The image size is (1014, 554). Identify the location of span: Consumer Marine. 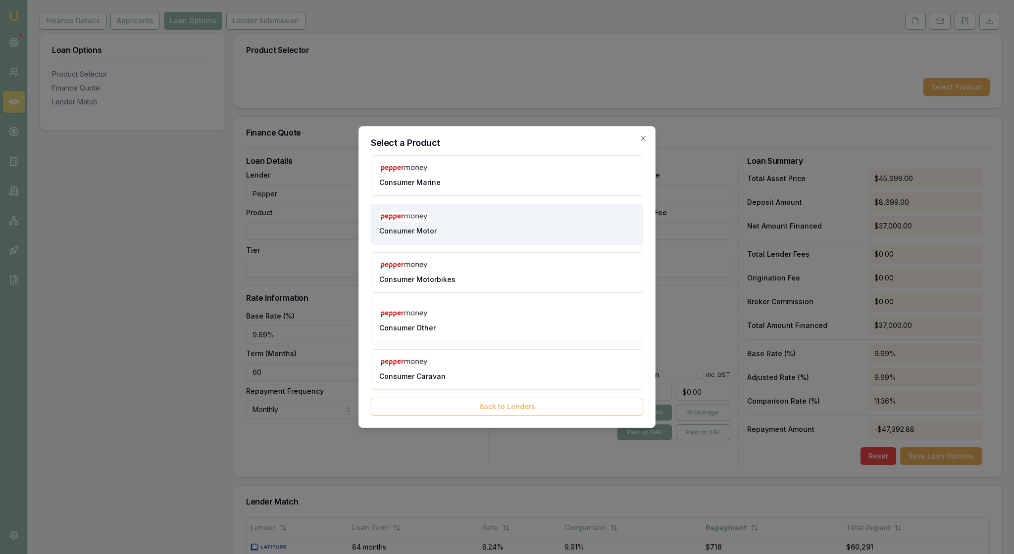
(410, 183).